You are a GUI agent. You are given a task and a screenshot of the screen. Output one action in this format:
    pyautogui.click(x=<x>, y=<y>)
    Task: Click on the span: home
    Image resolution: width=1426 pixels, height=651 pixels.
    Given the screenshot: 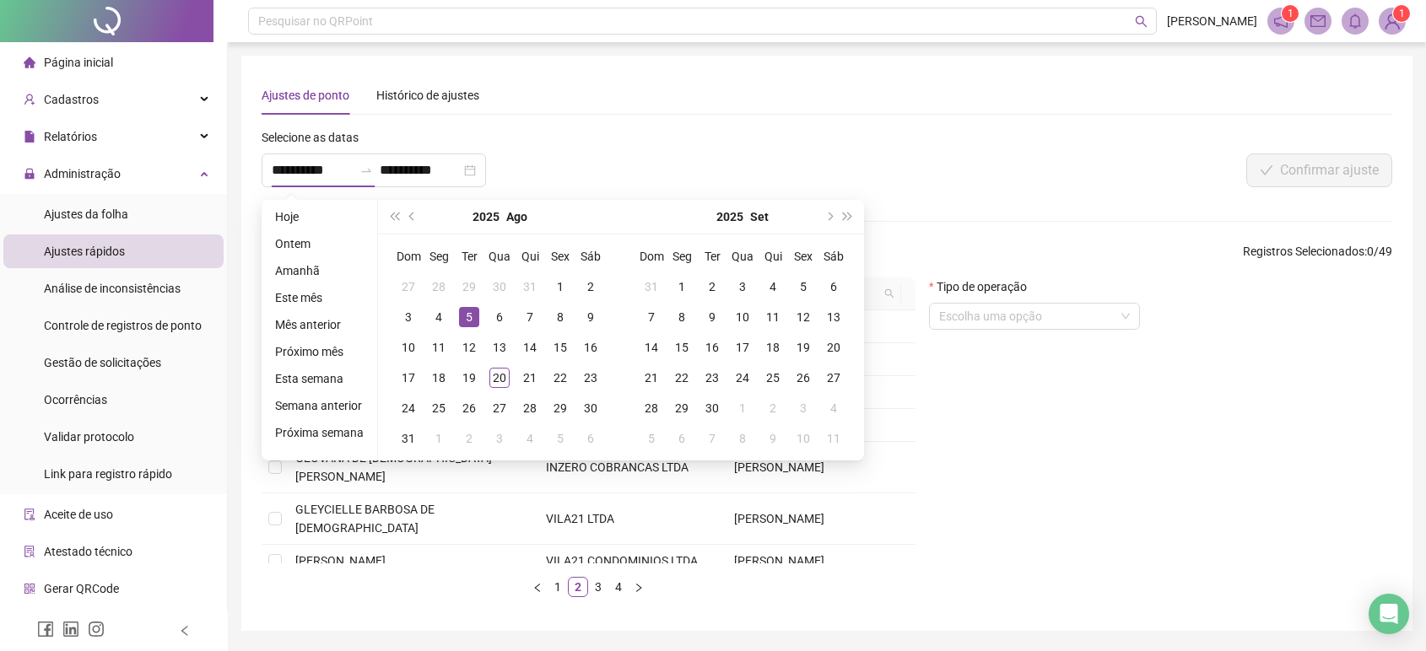 What is the action you would take?
    pyautogui.click(x=30, y=62)
    